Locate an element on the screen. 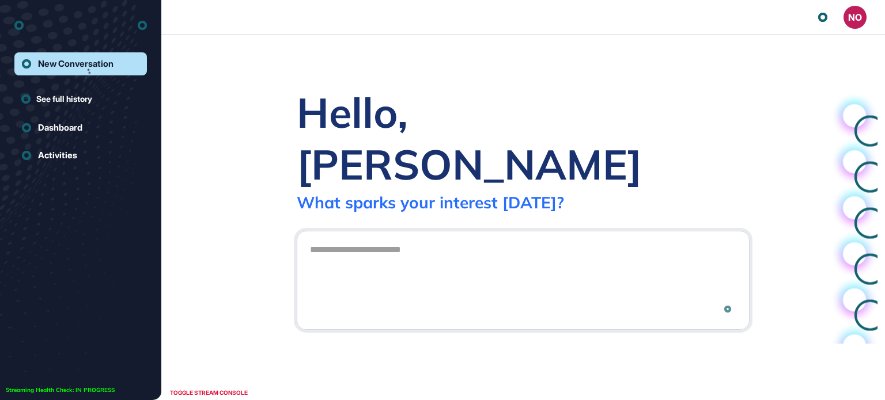 The width and height of the screenshot is (885, 400). a: Activities is located at coordinates (81, 155).